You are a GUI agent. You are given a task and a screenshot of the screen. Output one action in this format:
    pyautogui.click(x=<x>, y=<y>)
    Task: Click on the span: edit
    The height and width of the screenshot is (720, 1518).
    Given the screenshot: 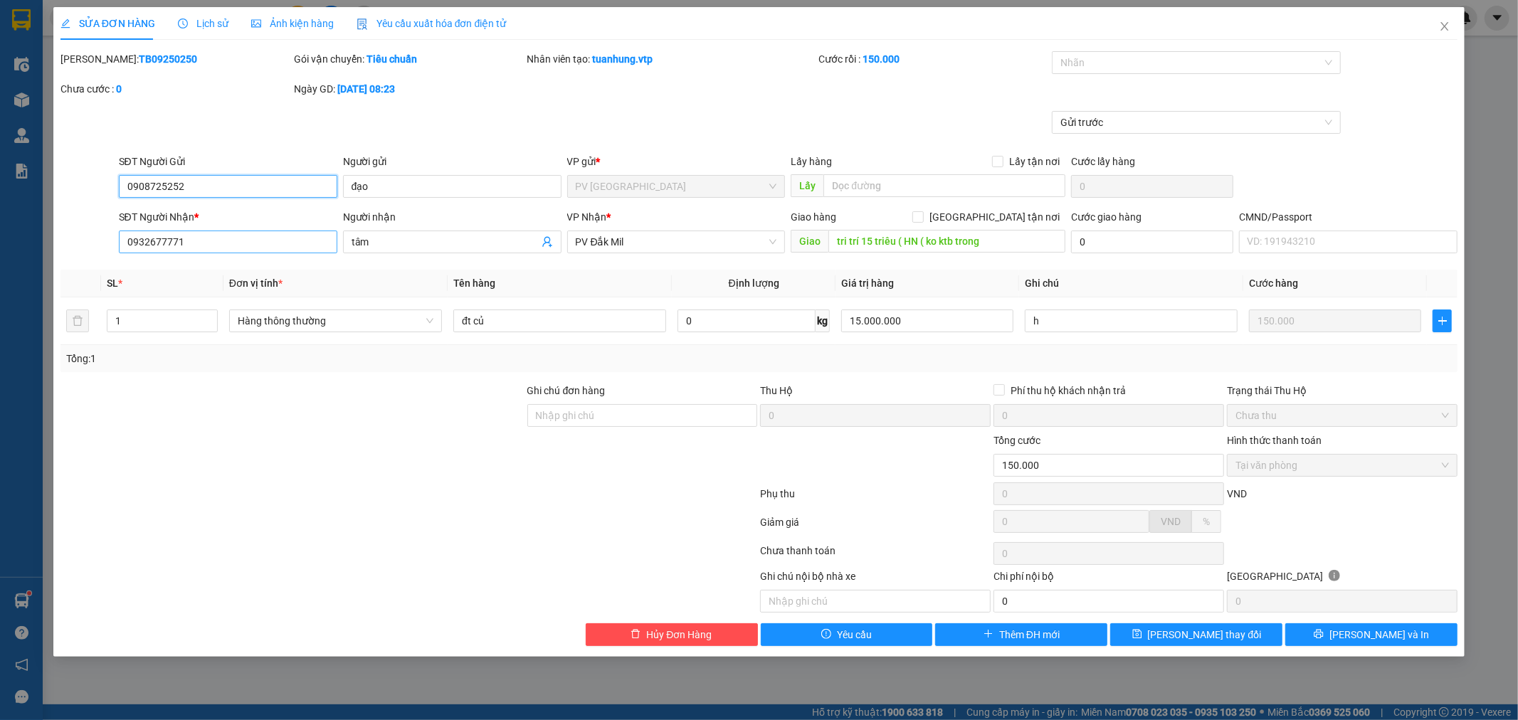 What is the action you would take?
    pyautogui.click(x=65, y=23)
    